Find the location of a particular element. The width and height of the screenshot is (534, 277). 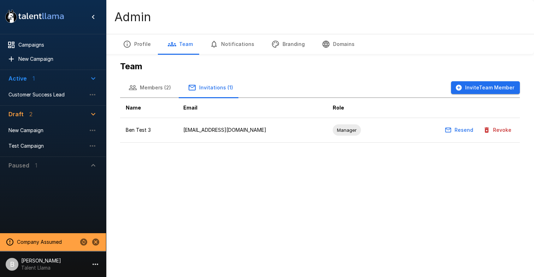

h5: Team is located at coordinates (320, 66).